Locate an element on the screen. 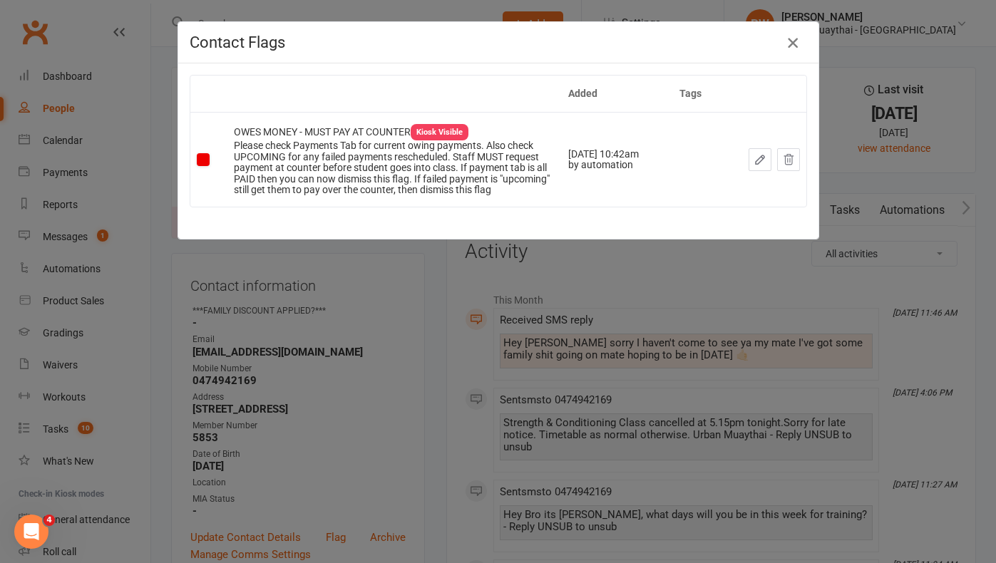 The image size is (996, 563). th: Tags is located at coordinates (697, 93).